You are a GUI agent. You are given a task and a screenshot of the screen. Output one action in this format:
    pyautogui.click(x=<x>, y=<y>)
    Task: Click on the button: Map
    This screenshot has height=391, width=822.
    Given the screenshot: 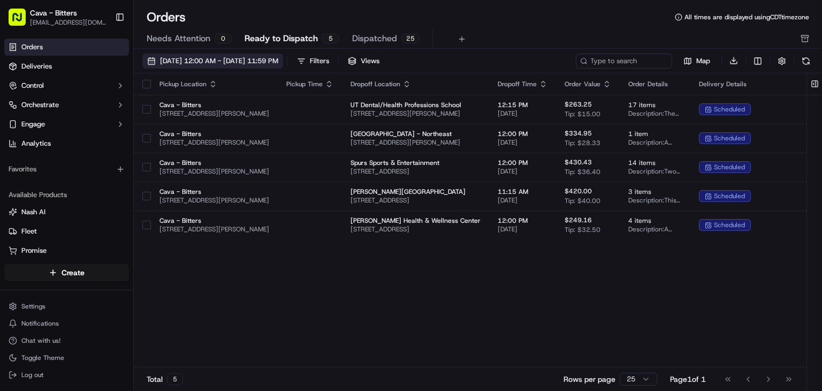 What is the action you would take?
    pyautogui.click(x=697, y=61)
    